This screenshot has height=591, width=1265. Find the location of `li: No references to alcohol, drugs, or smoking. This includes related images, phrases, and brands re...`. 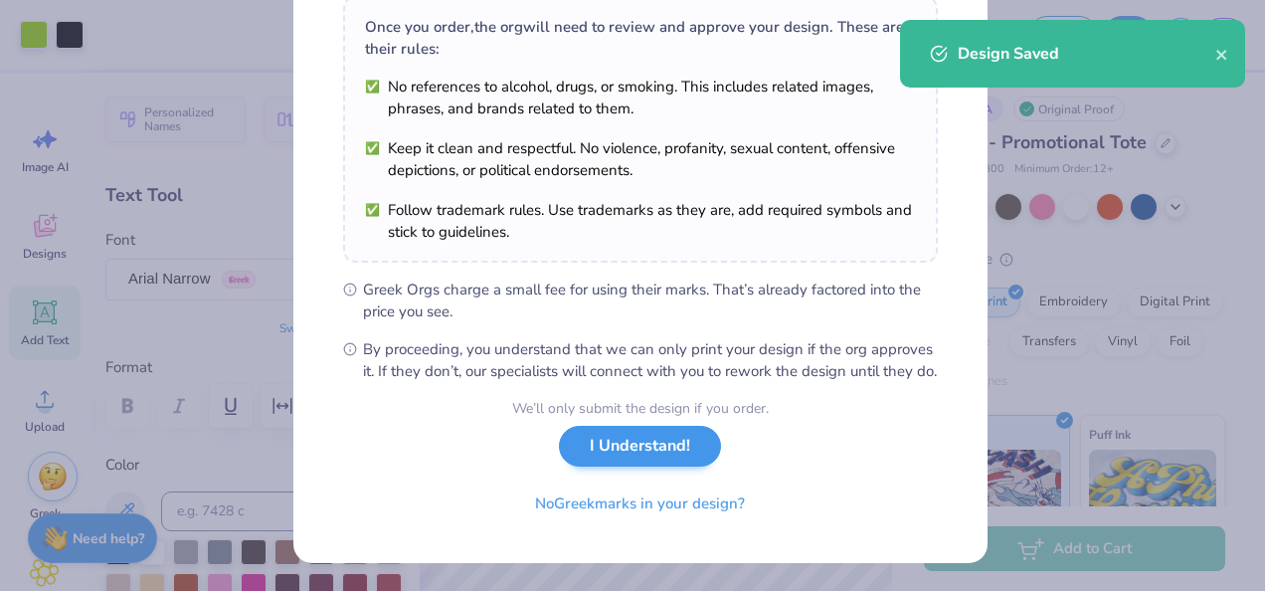

li: No references to alcohol, drugs, or smoking. This includes related images, phrases, and brands re... is located at coordinates (641, 97).